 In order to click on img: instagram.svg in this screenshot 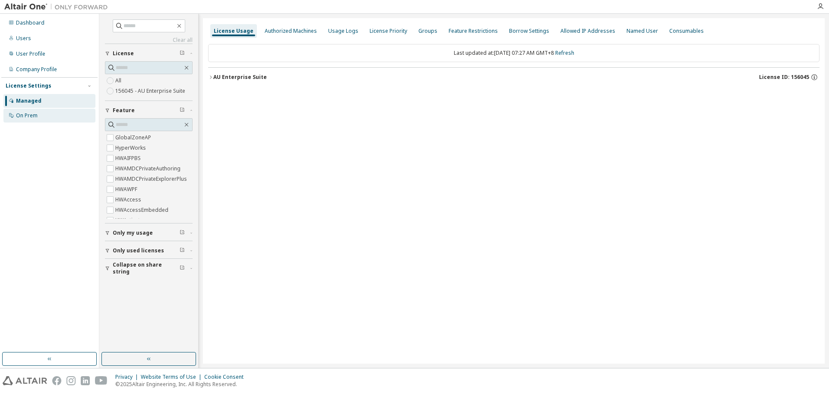, I will do `click(71, 381)`.